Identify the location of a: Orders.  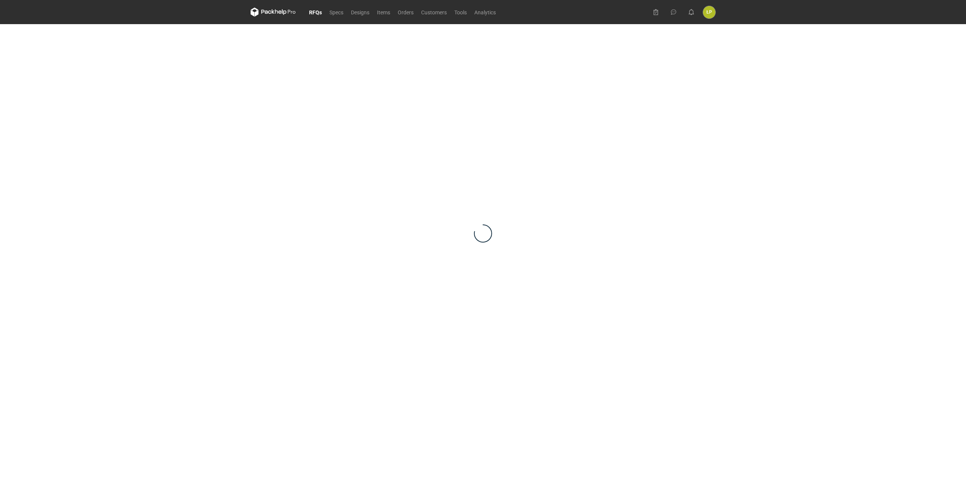
(406, 12).